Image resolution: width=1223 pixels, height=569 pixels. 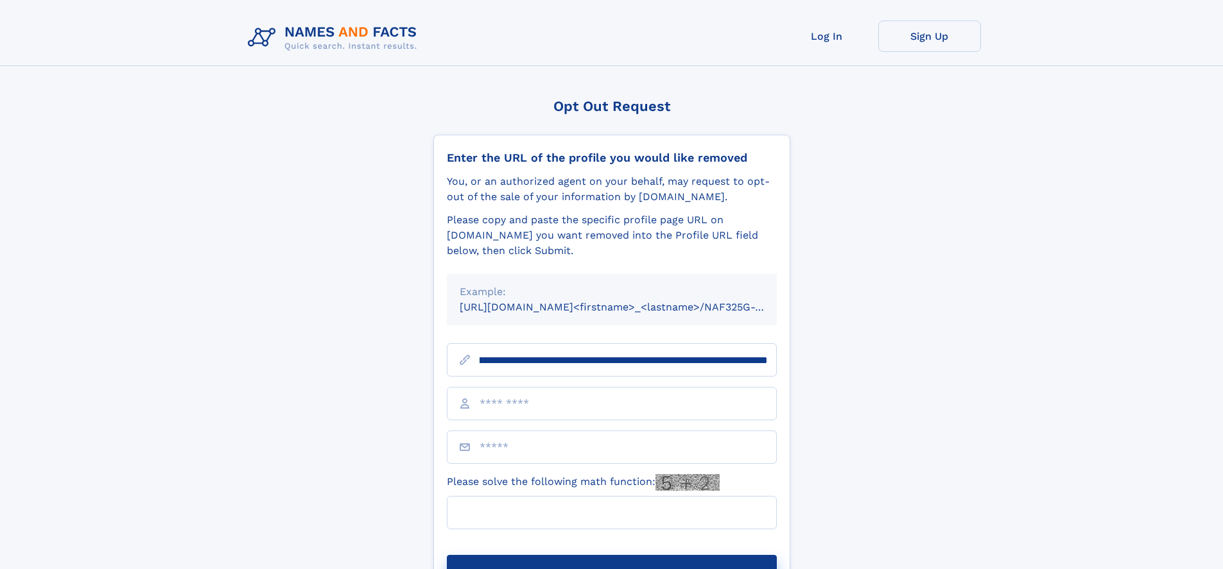 I want to click on a: Sign Up, so click(x=930, y=36).